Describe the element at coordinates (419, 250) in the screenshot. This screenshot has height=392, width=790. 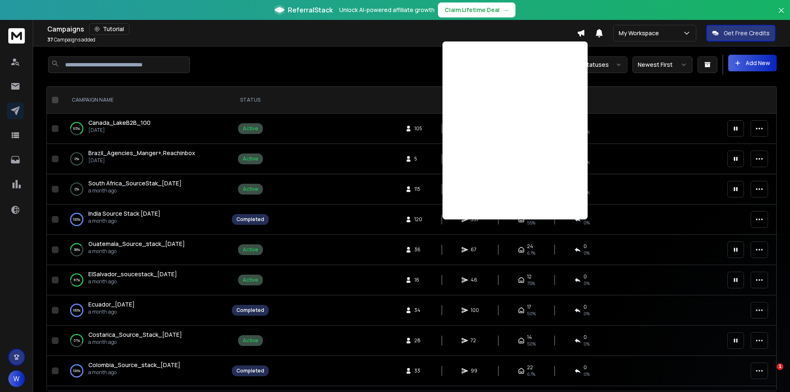
I see `span: 36` at that location.